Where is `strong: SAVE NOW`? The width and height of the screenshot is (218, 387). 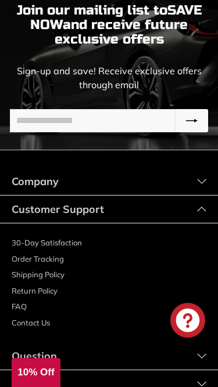 strong: SAVE NOW is located at coordinates (116, 17).